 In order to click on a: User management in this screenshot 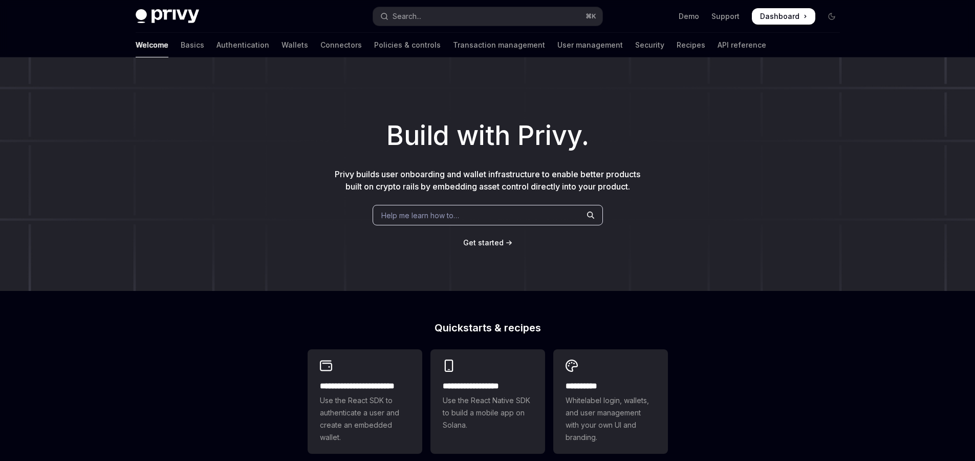, I will do `click(590, 45)`.